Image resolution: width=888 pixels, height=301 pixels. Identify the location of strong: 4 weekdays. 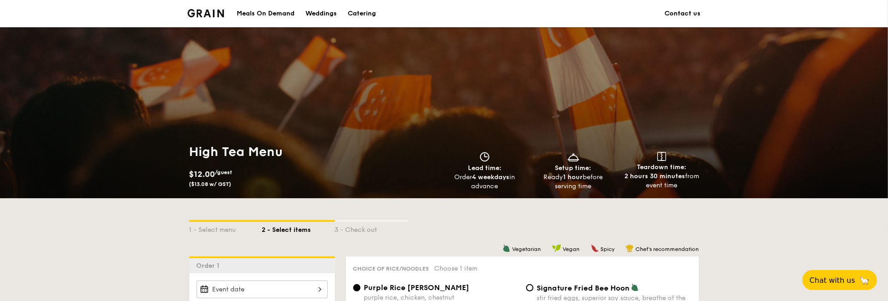
(491, 177).